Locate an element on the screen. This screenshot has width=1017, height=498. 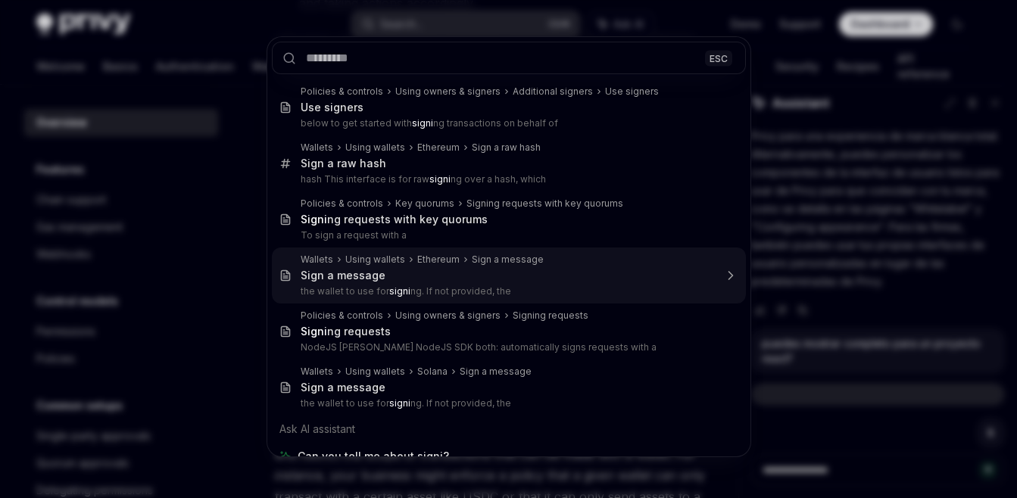
div: Additional signers is located at coordinates (553, 92).